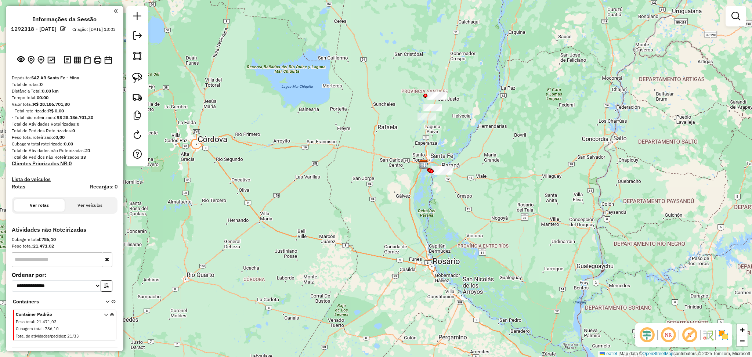 Image resolution: width=752 pixels, height=357 pixels. What do you see at coordinates (50, 91) in the screenshot?
I see `strong: 0,00 km` at bounding box center [50, 91].